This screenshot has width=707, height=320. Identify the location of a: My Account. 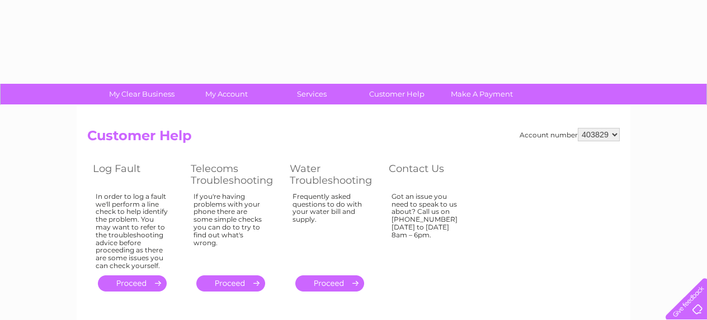
(226, 94).